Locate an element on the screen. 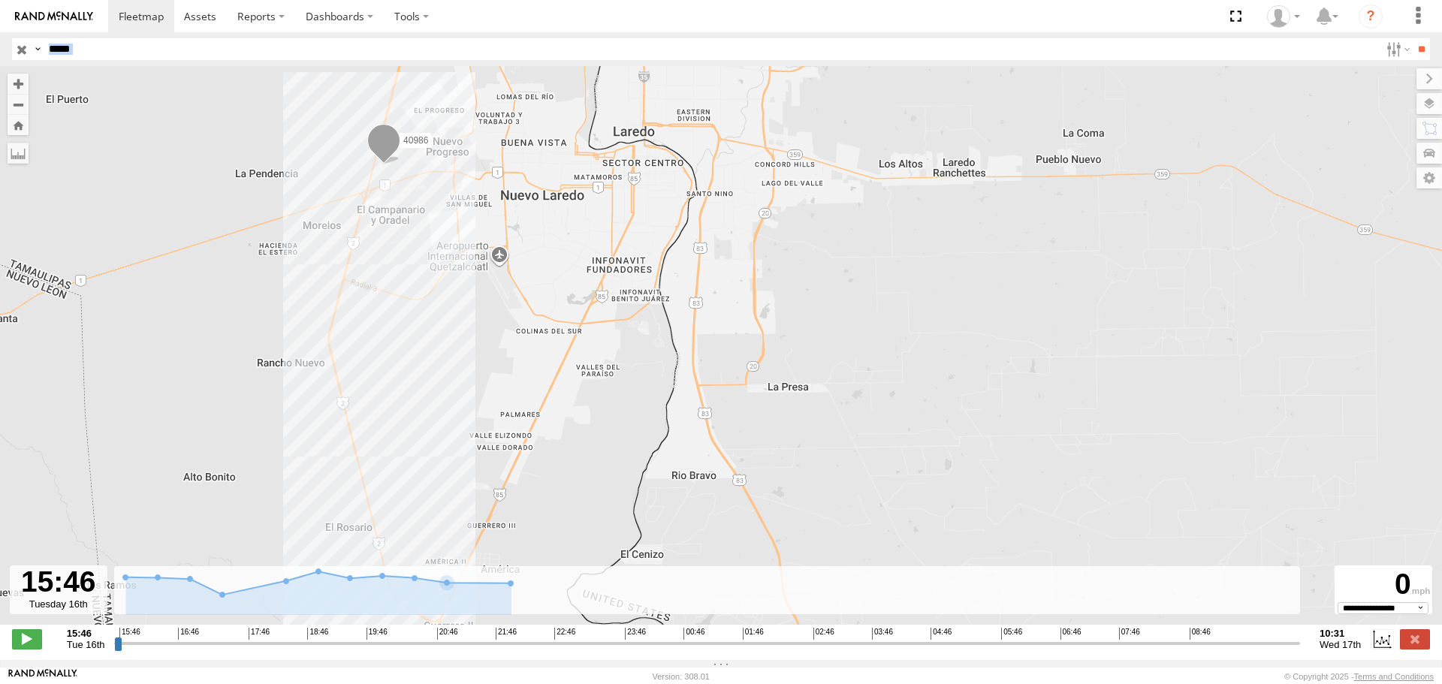 Image resolution: width=1442 pixels, height=684 pixels. span: 17:46 is located at coordinates (259, 634).